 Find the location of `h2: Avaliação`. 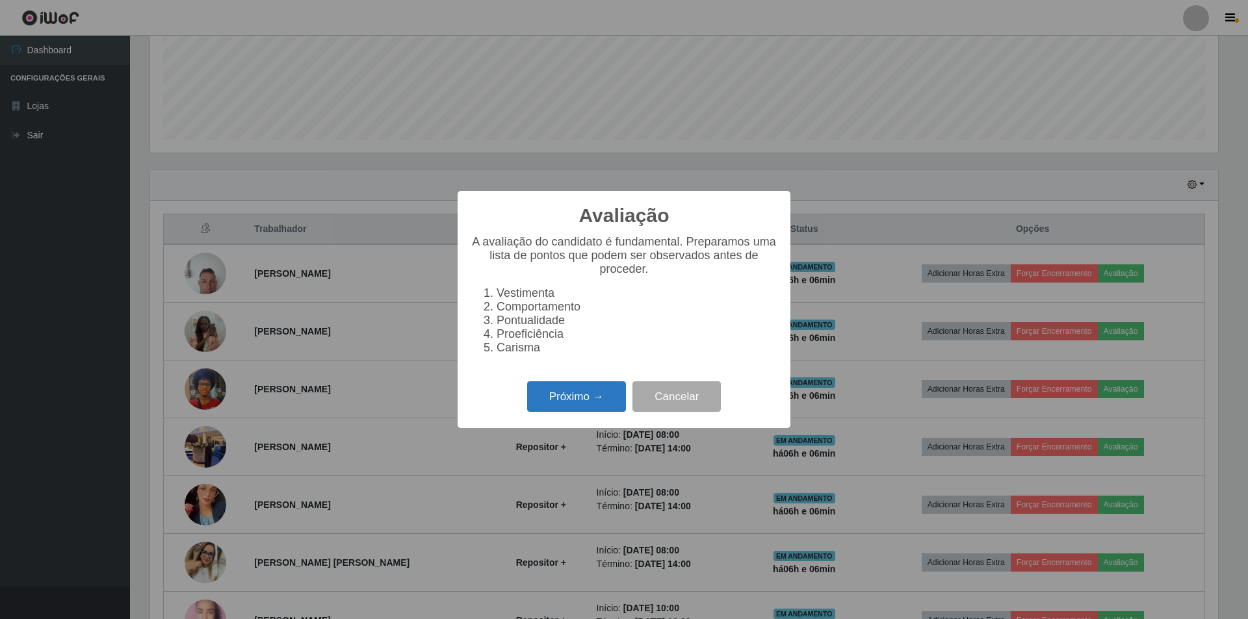

h2: Avaliação is located at coordinates (624, 216).